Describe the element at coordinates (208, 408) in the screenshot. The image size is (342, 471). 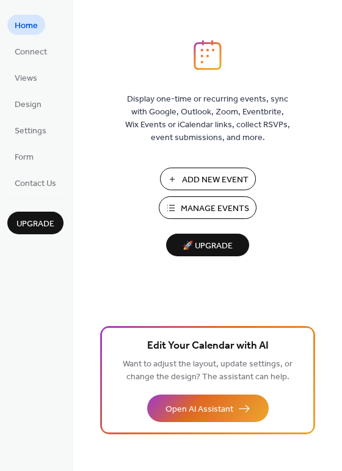
I see `button: Open AI Assistant` at that location.